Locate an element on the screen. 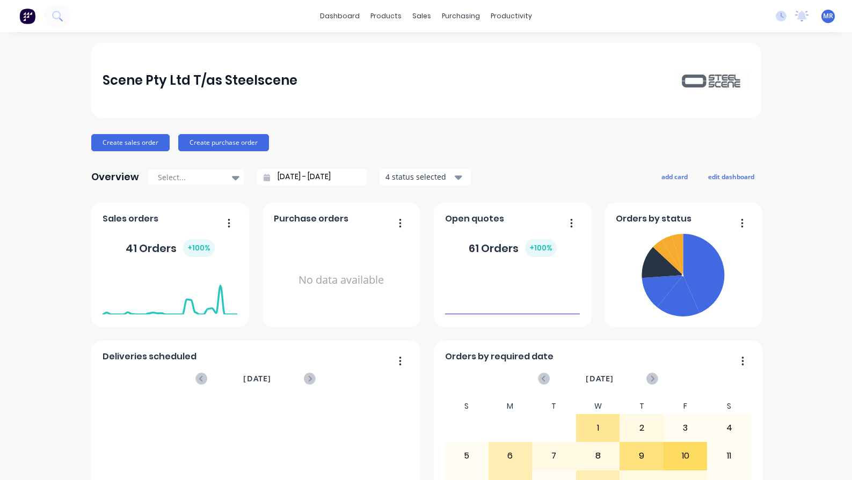 This screenshot has height=480, width=852. div: 8 is located at coordinates (598, 456).